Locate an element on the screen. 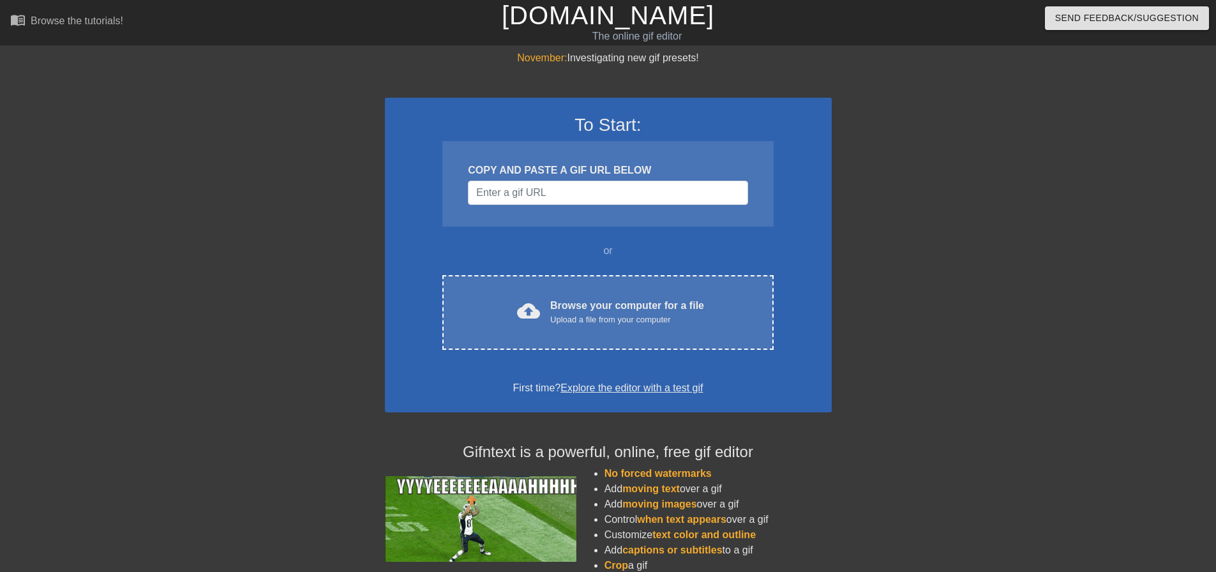 The image size is (1216, 572). span: Send Feedback/Suggestion is located at coordinates (1127, 18).